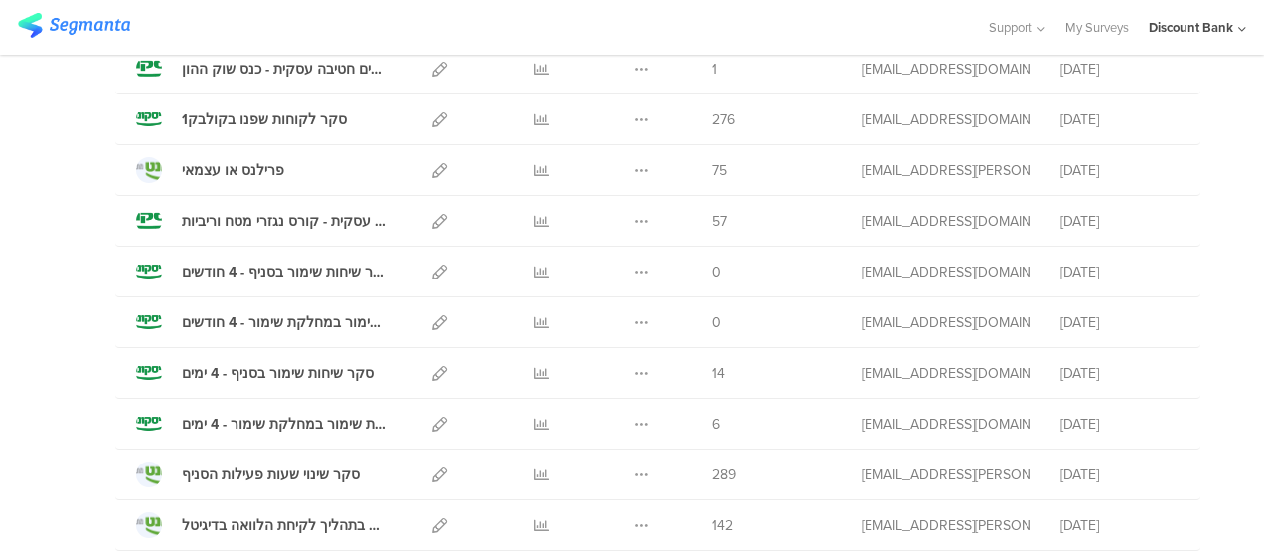 This screenshot has width=1264, height=557. What do you see at coordinates (285, 69) in the screenshot?
I see `div: כנסים חטיבה עסקית - כנס שוק ההון` at bounding box center [285, 69].